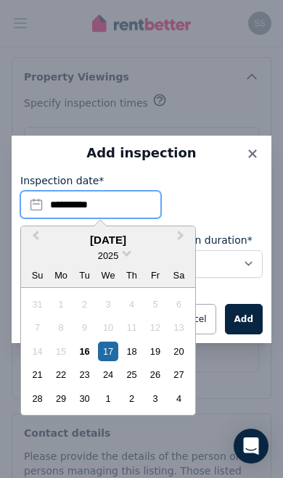  I want to click on div: Choose Wednesday, September 17th, 2025, so click(107, 351).